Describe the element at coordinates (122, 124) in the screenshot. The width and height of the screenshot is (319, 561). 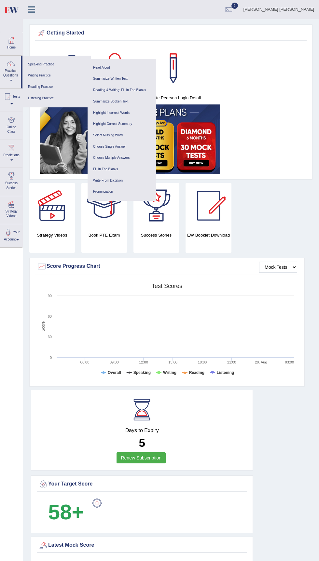
I see `a: Highlight Correct Summary` at that location.